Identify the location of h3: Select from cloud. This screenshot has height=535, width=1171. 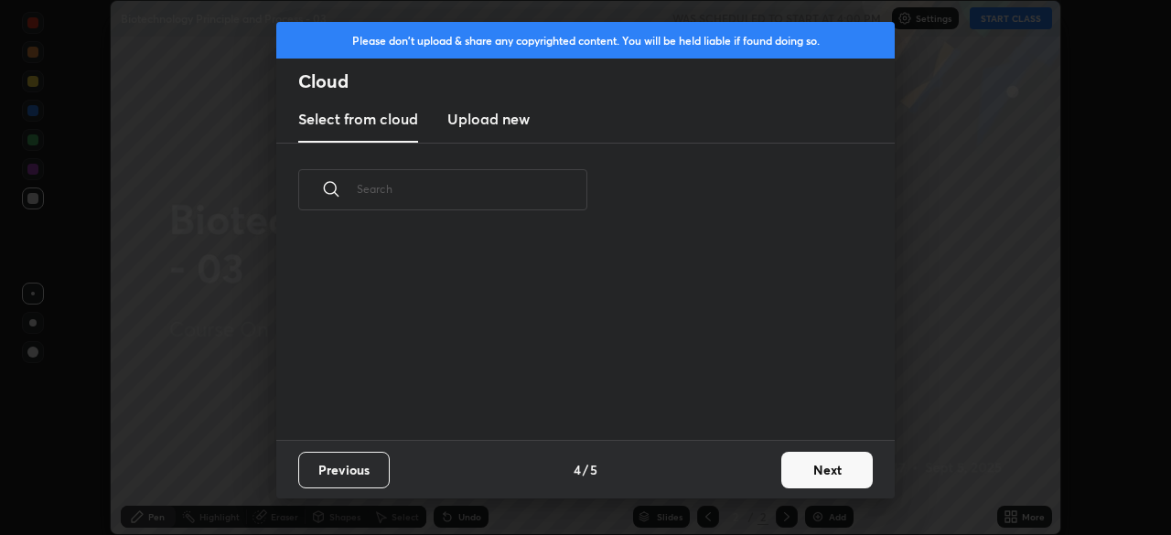
(358, 119).